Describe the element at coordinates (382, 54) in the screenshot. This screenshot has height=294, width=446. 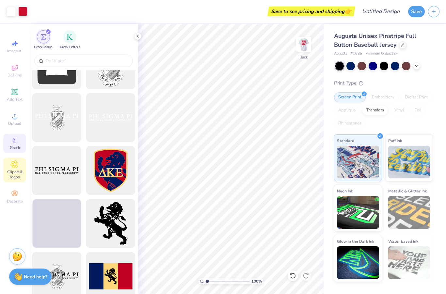
I see `span: Minimum Order: 12 +` at that location.